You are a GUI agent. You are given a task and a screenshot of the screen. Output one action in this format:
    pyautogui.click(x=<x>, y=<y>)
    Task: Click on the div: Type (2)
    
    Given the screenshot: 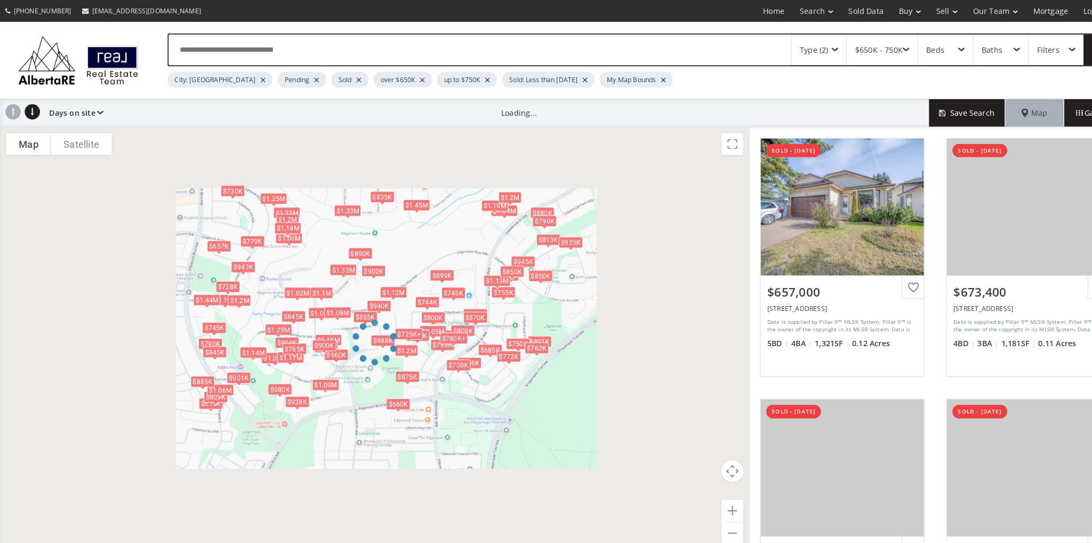 What is the action you would take?
    pyautogui.click(x=793, y=49)
    